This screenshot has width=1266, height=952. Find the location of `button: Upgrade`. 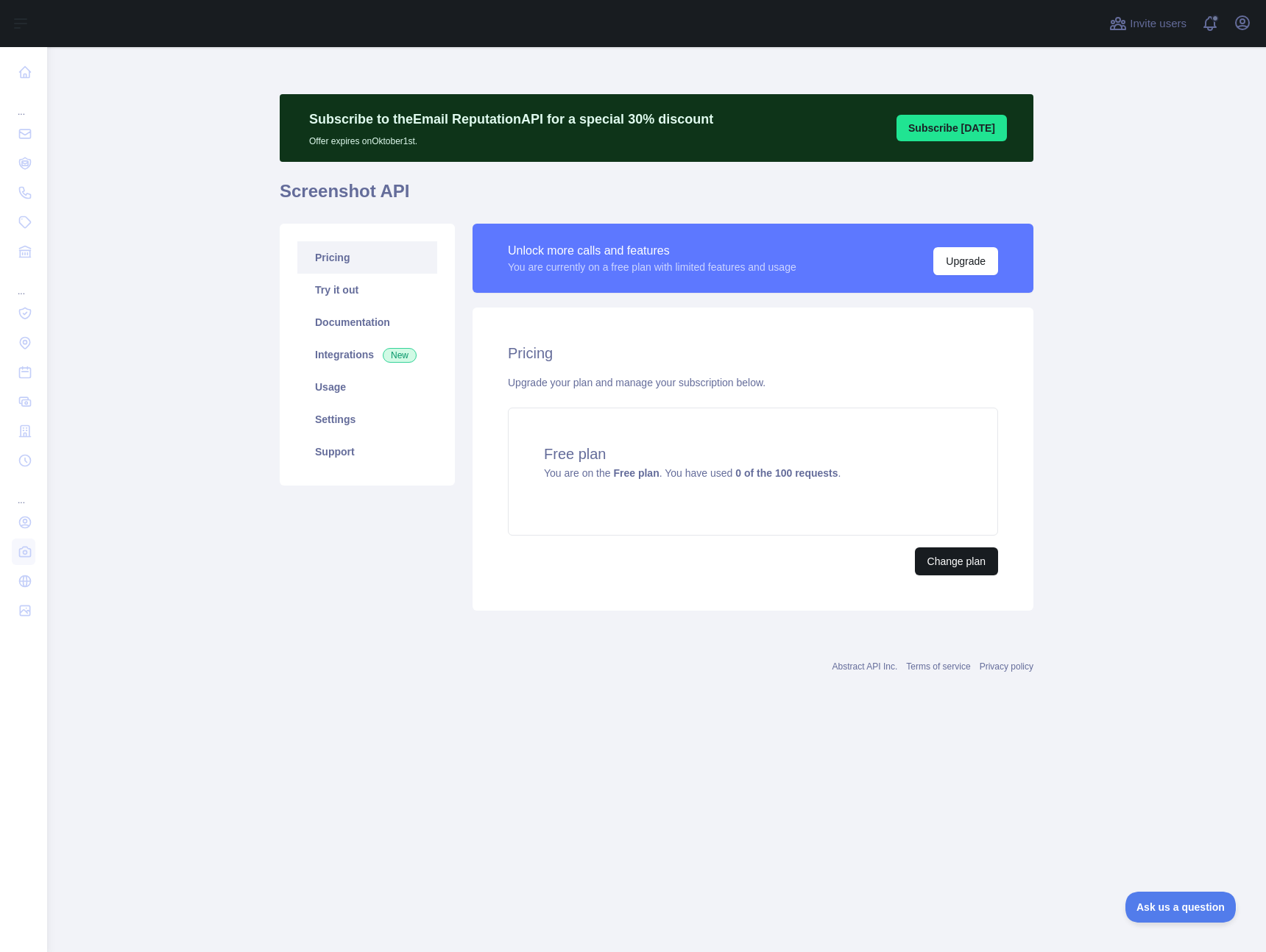

button: Upgrade is located at coordinates (965, 261).